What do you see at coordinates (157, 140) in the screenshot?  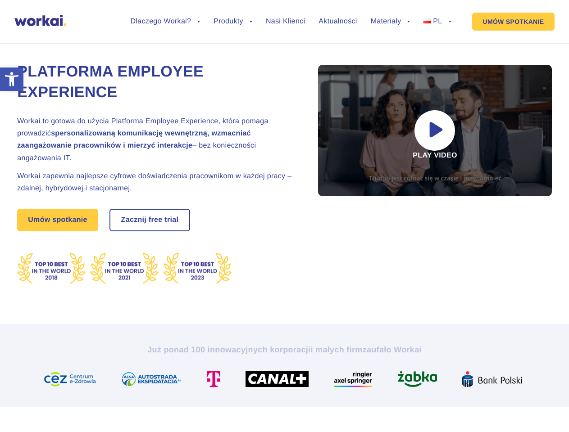 I see `h2: Workai to gotowa do użycia Platforma Employee Experience, która pomaga prowadzić – bez koniecznoś...` at bounding box center [157, 140].